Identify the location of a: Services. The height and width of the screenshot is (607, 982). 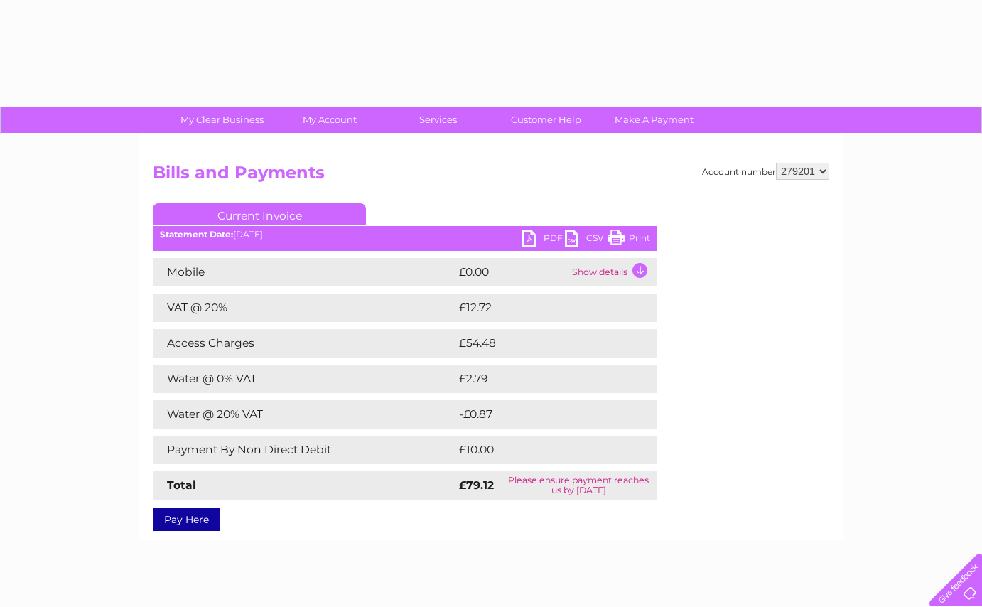
(438, 119).